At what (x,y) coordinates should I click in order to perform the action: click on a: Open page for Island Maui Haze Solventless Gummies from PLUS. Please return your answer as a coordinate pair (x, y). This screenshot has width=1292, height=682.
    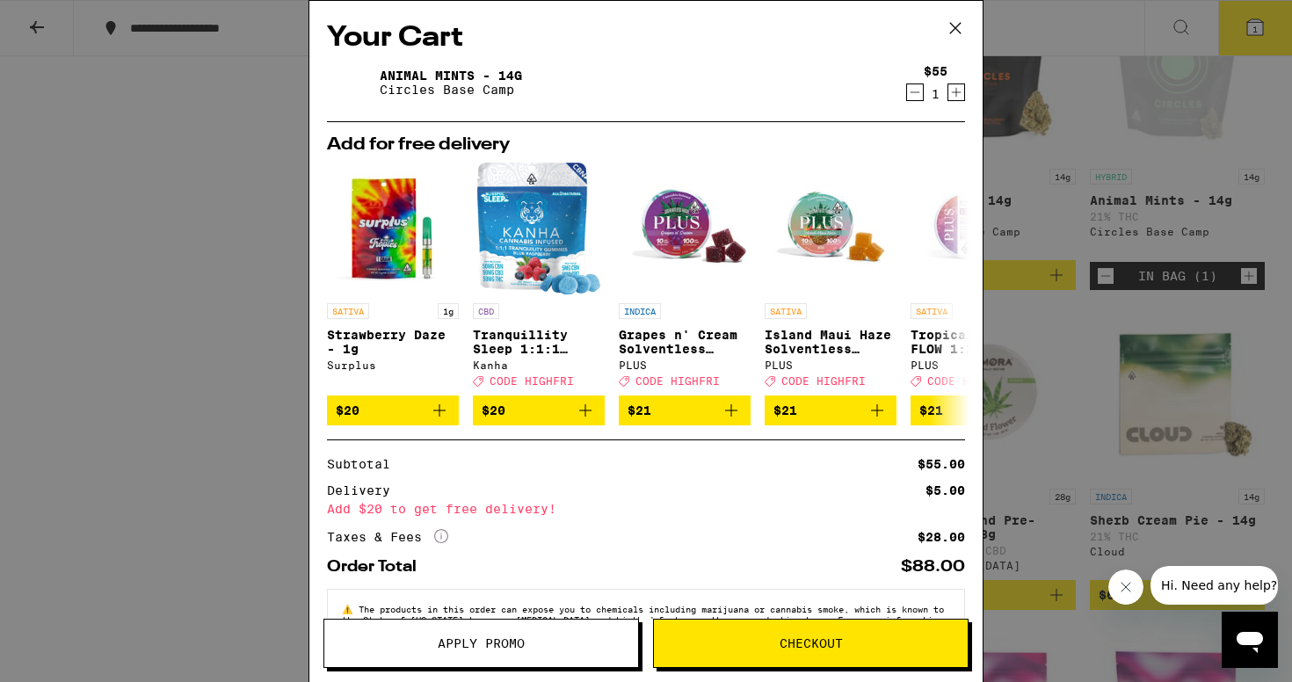
    Looking at the image, I should click on (831, 279).